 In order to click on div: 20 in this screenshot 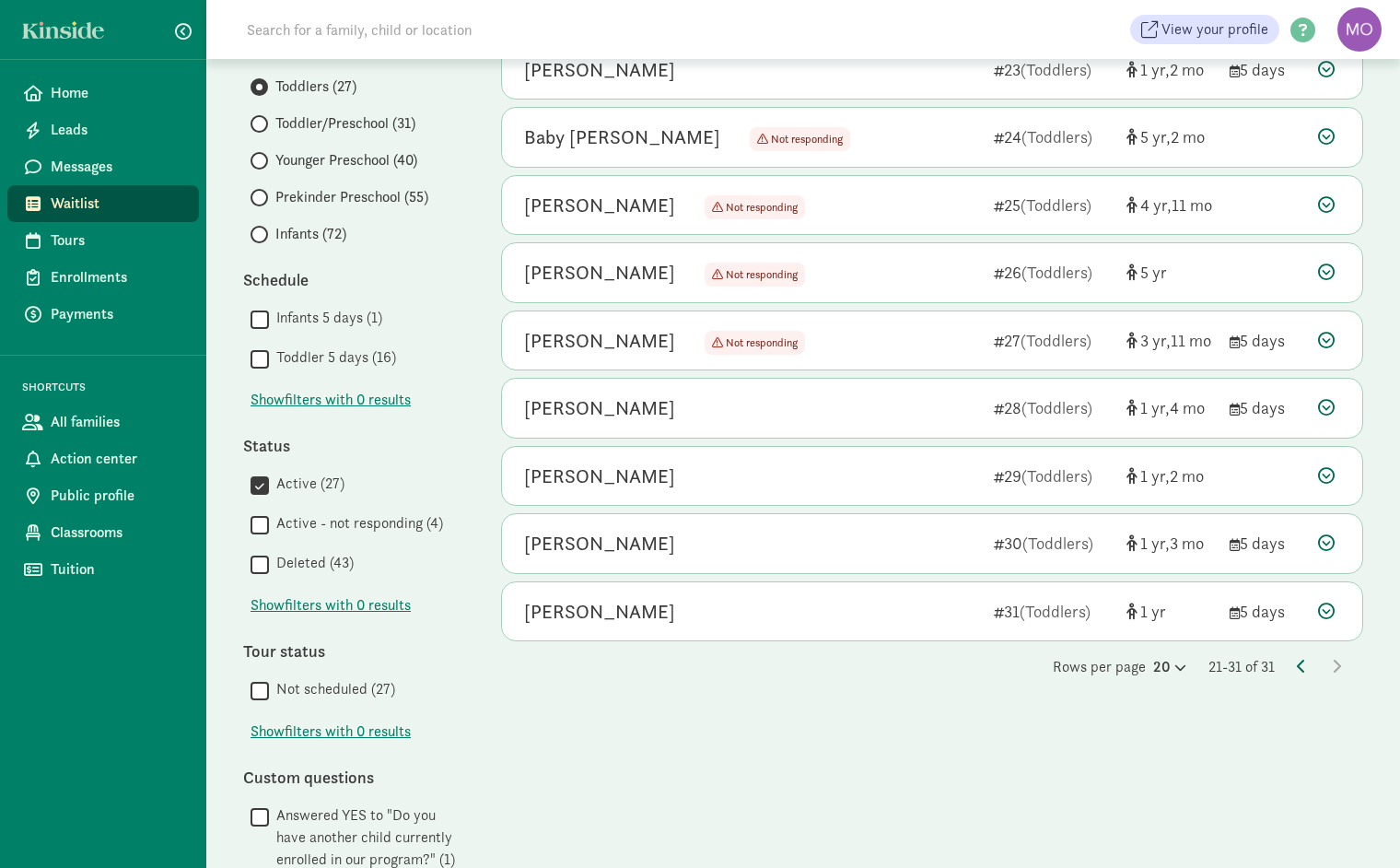, I will do `click(1170, 667)`.